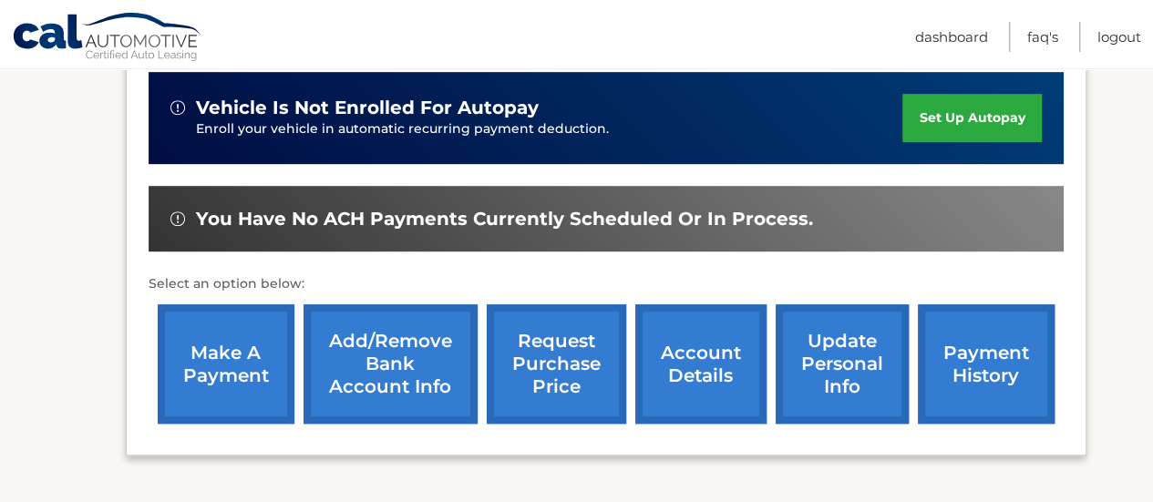 The width and height of the screenshot is (1153, 502). I want to click on a: Add/Remove bank account info, so click(390, 364).